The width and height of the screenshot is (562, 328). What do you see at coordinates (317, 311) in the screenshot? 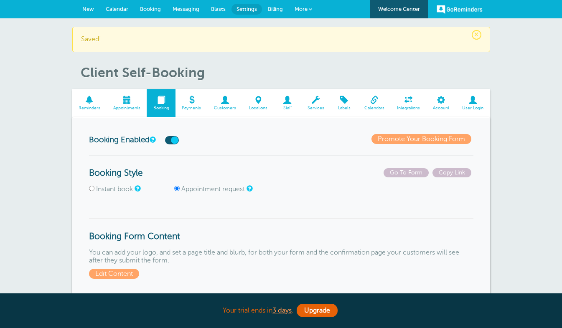
I see `a: Upgrade` at bounding box center [317, 311].